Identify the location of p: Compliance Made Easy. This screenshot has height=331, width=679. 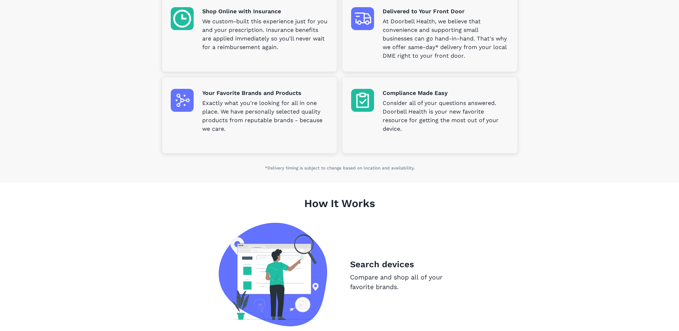
(446, 93).